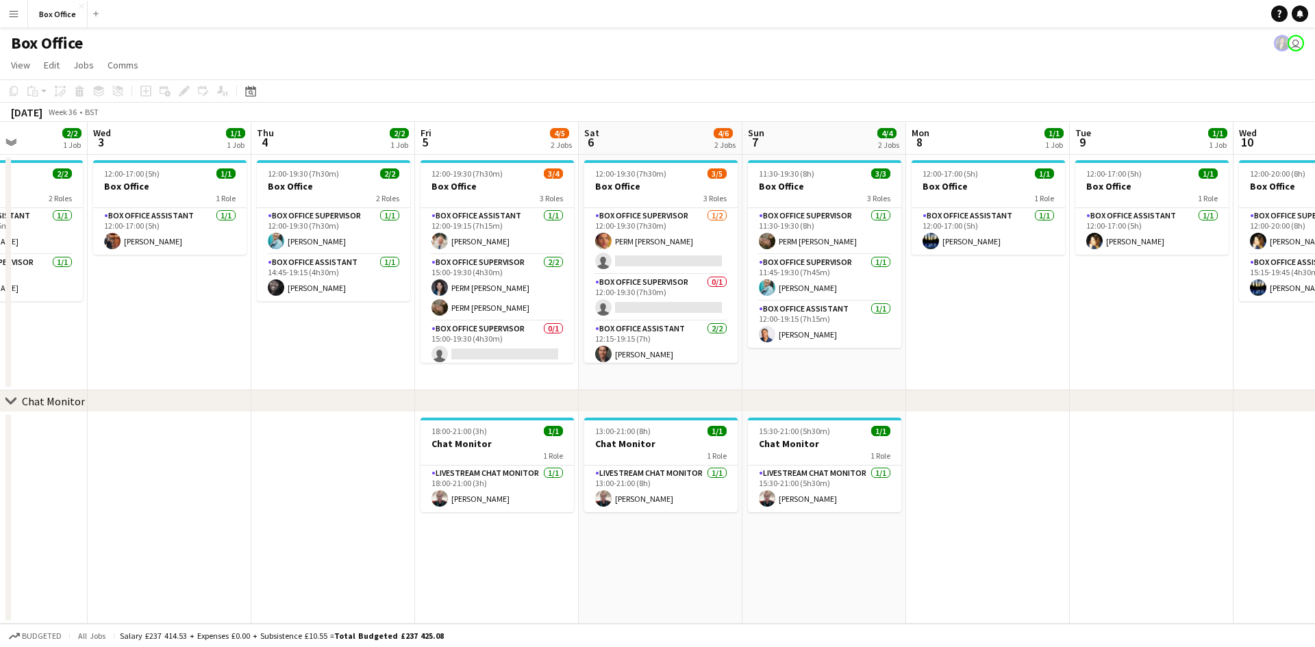 The image size is (1315, 647). Describe the element at coordinates (1277, 173) in the screenshot. I see `span: 12:00-20:00 (8h)` at that location.